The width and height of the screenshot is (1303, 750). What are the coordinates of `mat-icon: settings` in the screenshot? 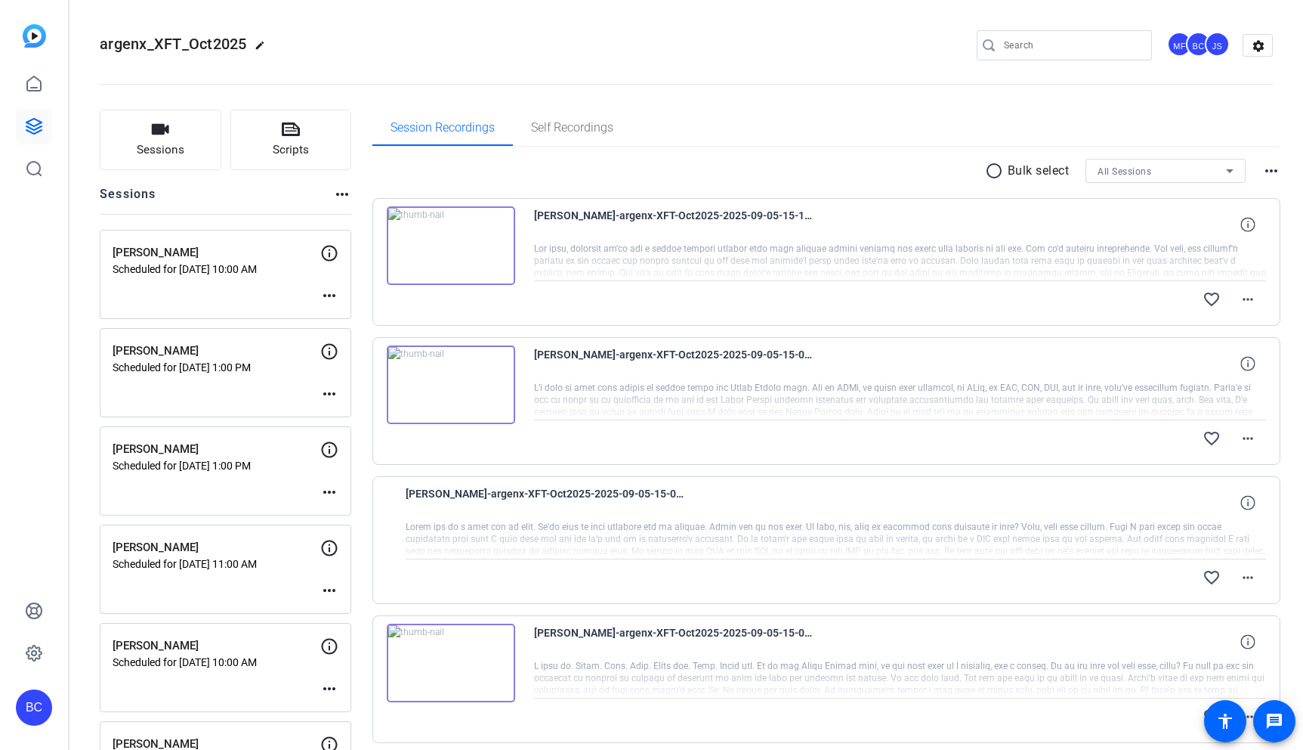 It's located at (1259, 46).